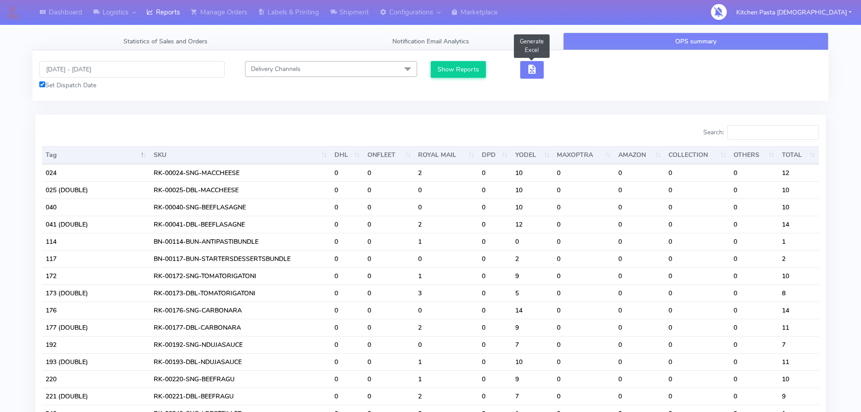 The width and height of the screenshot is (861, 412). Describe the element at coordinates (446, 155) in the screenshot. I see `th: ROYAL MAIL : activate to sort column ascending` at that location.